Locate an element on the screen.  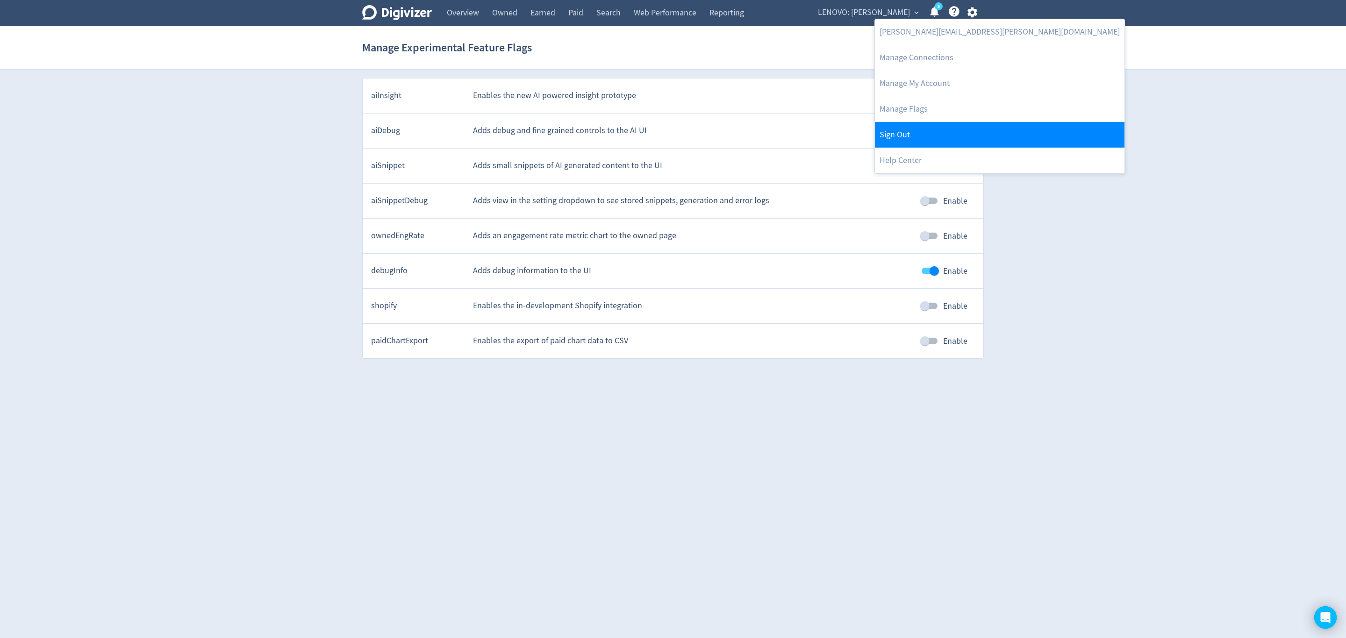
a: Manage My Account is located at coordinates (1000, 83).